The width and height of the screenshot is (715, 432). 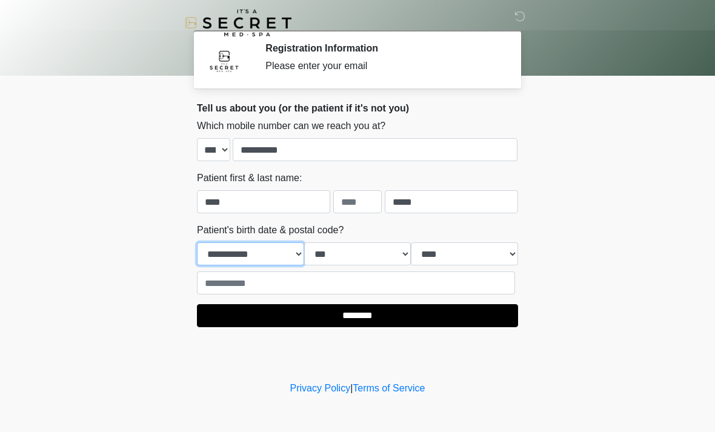 I want to click on img: It's A Secret Med Spa Logo, so click(x=238, y=22).